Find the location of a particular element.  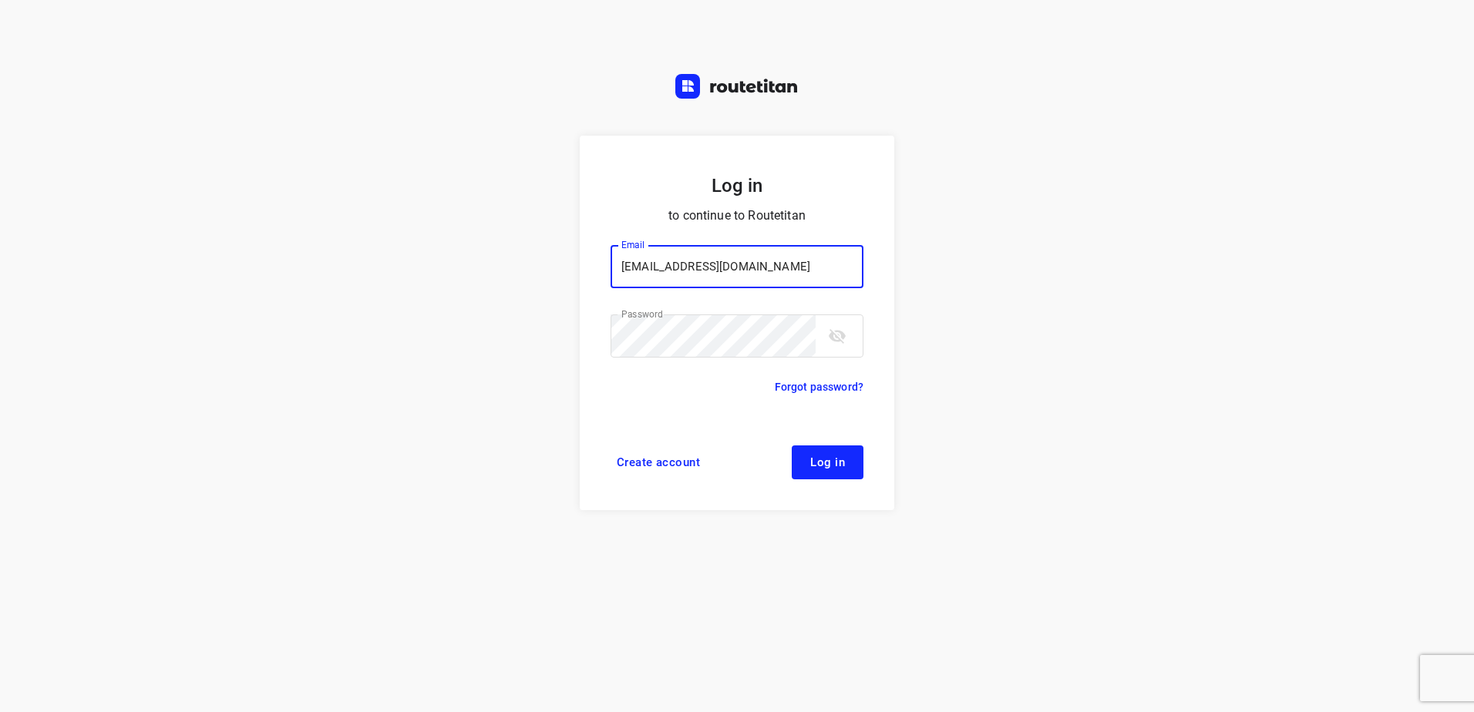

a: Forgot password? is located at coordinates (819, 387).